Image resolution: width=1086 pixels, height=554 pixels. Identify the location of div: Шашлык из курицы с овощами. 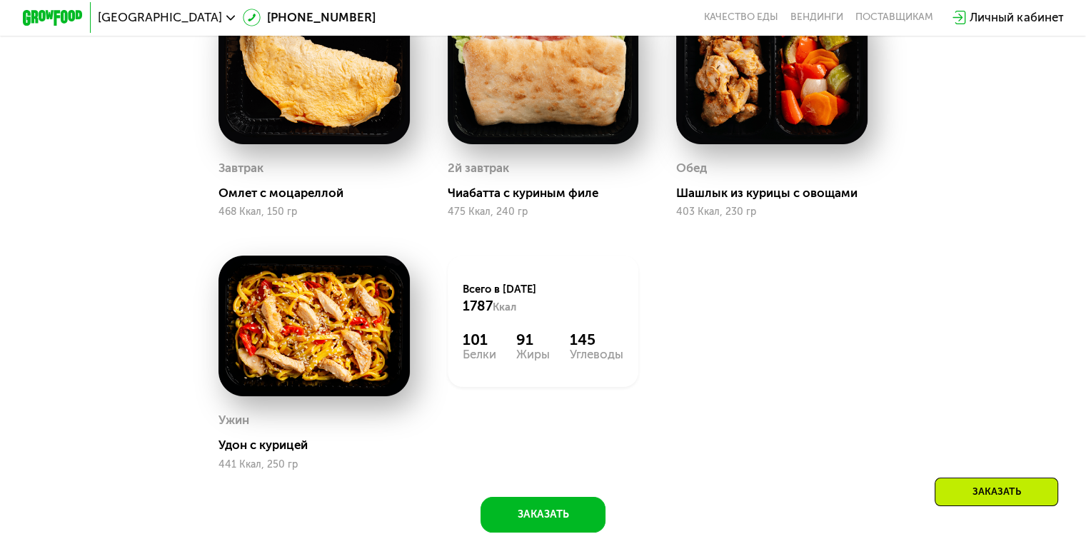
(777, 193).